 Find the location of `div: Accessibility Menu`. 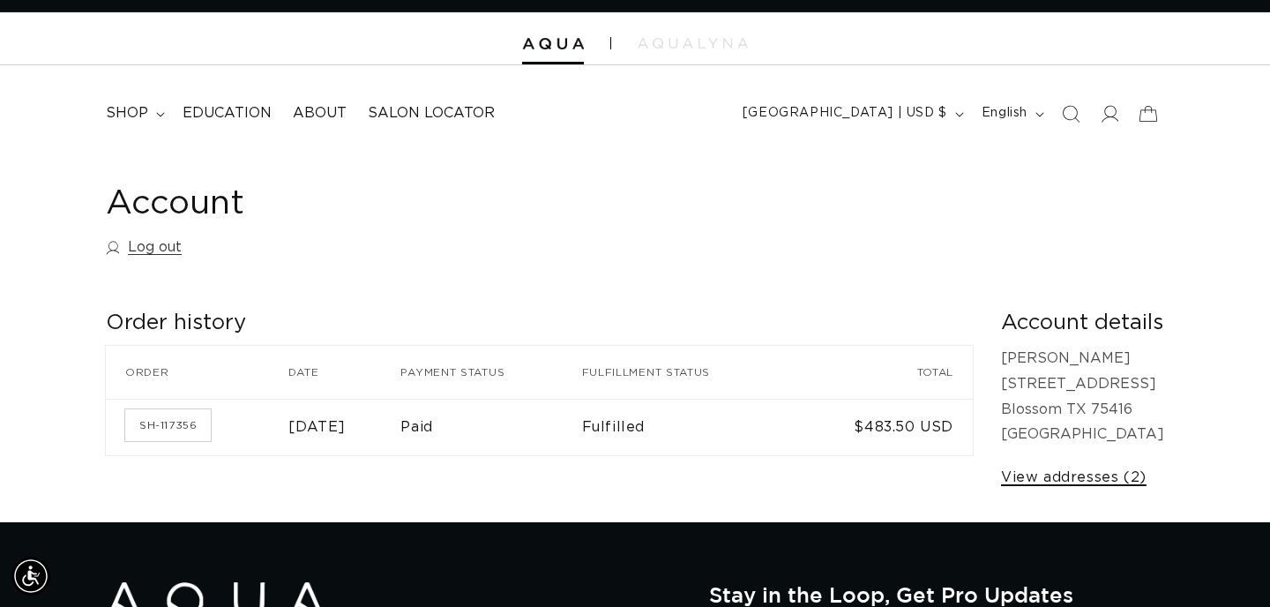

div: Accessibility Menu is located at coordinates (31, 576).